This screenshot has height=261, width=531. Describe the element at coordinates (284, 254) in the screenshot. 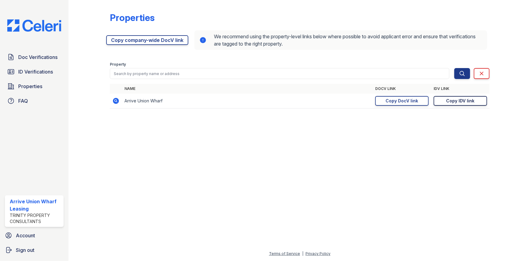

I see `a: Terms of Service` at that location.